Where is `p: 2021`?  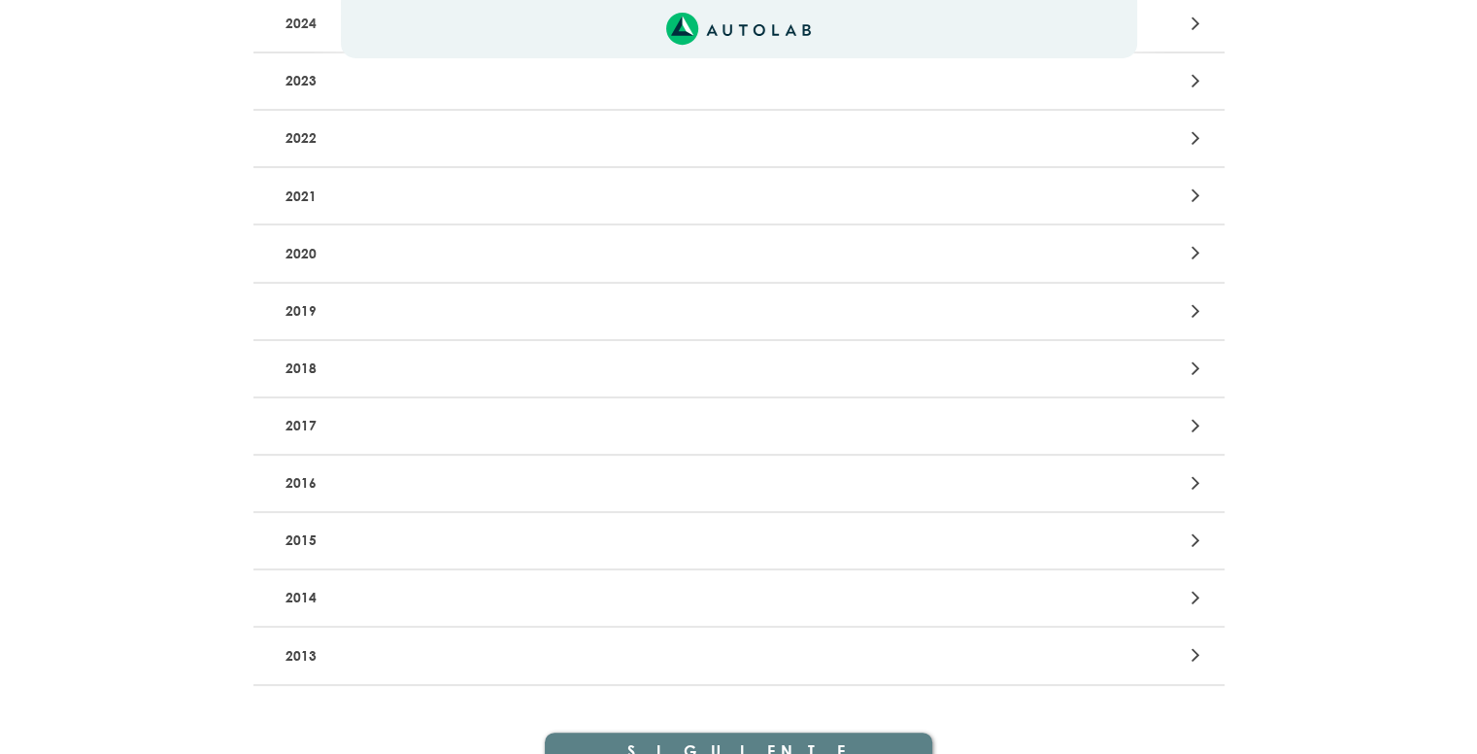 p: 2021 is located at coordinates (580, 195).